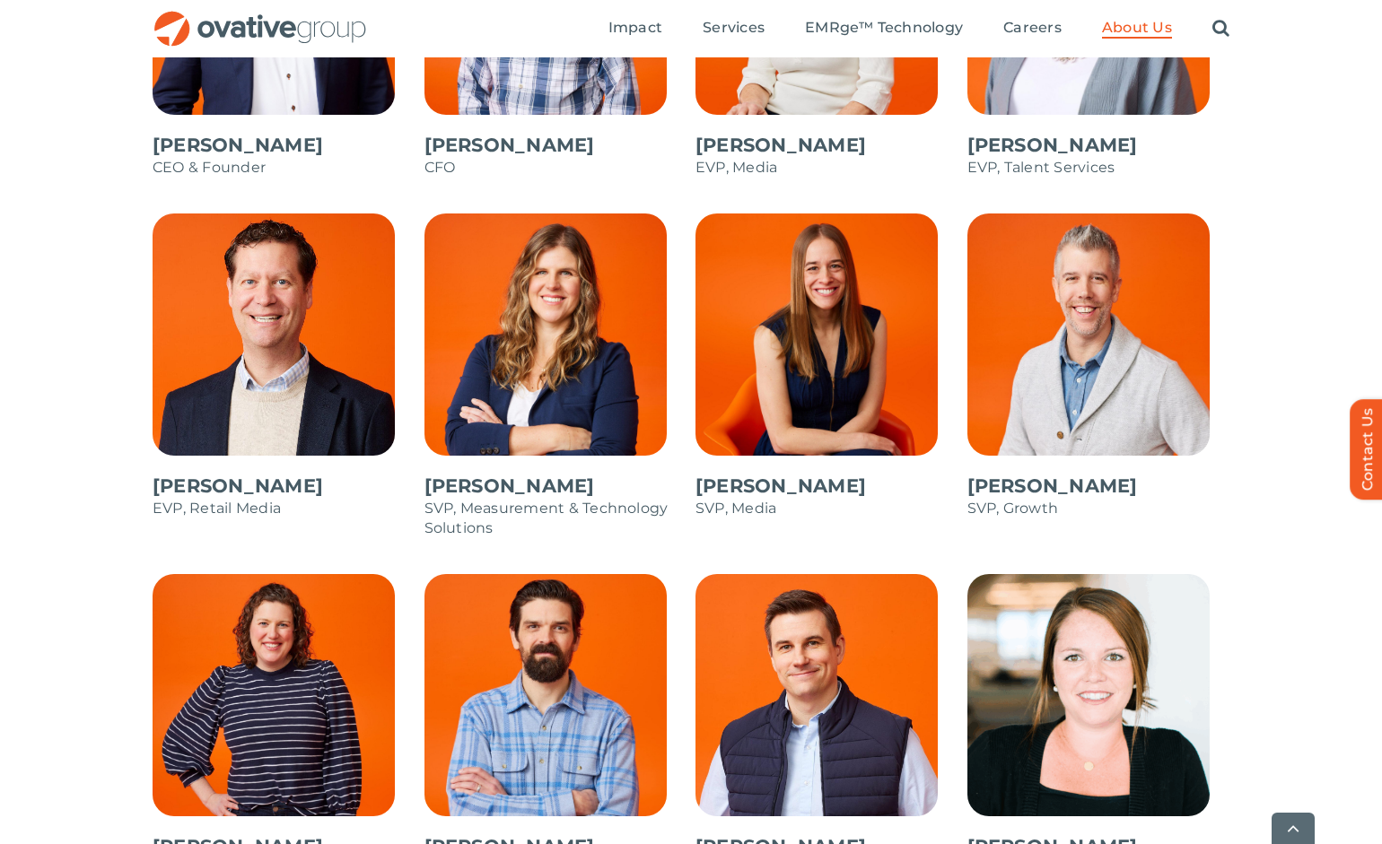 Image resolution: width=1382 pixels, height=844 pixels. What do you see at coordinates (884, 29) in the screenshot?
I see `a: EMRge™ Technology` at bounding box center [884, 29].